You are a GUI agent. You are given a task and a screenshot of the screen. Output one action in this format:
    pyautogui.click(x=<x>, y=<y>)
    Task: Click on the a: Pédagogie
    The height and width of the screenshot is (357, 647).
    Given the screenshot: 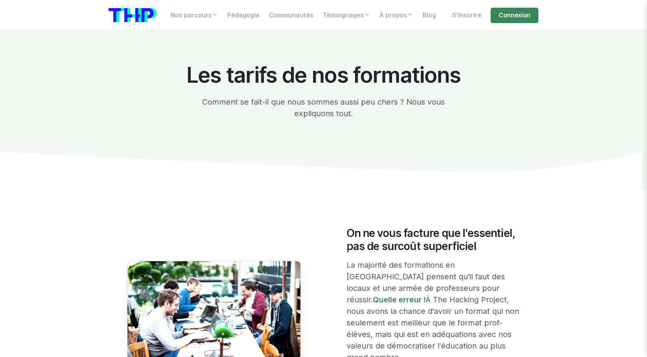 What is the action you would take?
    pyautogui.click(x=243, y=15)
    